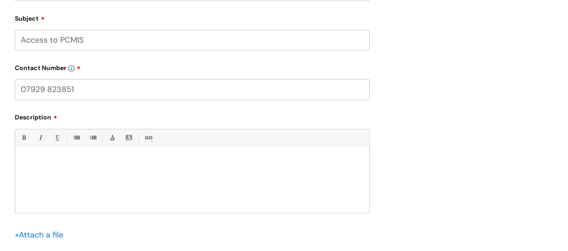 This screenshot has height=251, width=568. I want to click on a: Back Color, so click(128, 137).